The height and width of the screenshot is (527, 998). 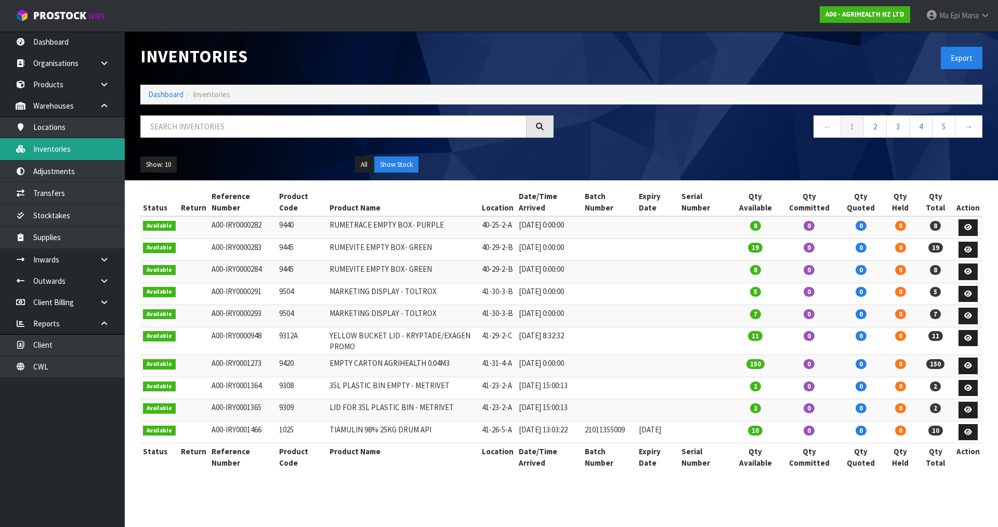 What do you see at coordinates (935, 202) in the screenshot?
I see `th: Qty Total` at bounding box center [935, 202].